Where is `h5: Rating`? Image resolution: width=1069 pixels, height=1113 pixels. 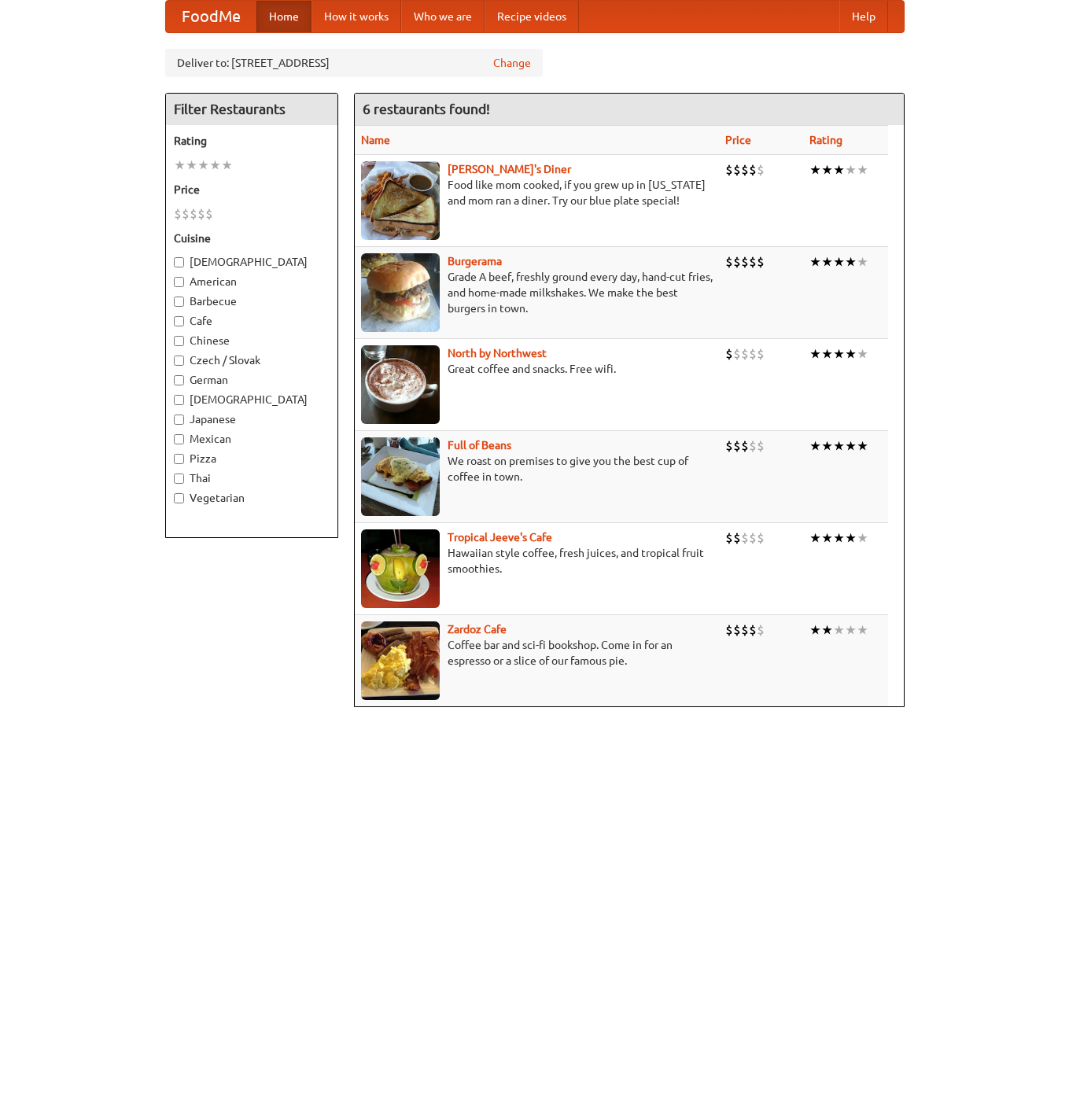 h5: Rating is located at coordinates (252, 141).